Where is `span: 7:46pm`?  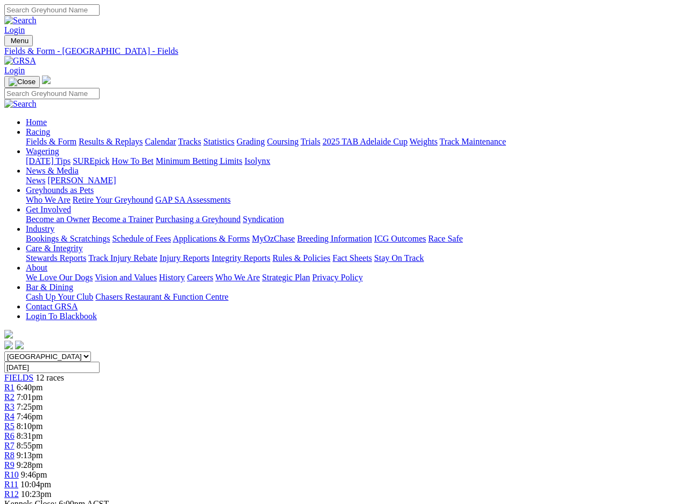
span: 7:46pm is located at coordinates (30, 416).